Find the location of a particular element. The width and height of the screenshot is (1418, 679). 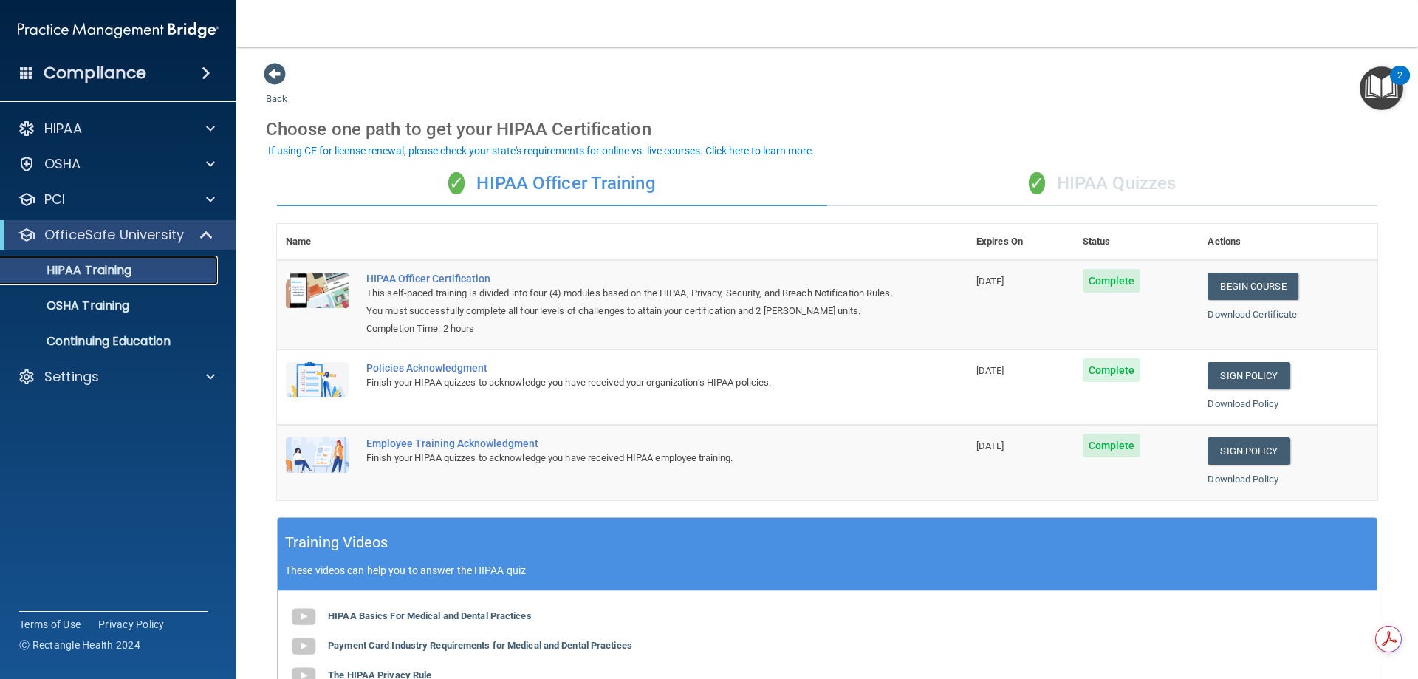

div: HIPAA Quizzes is located at coordinates (1102, 184).